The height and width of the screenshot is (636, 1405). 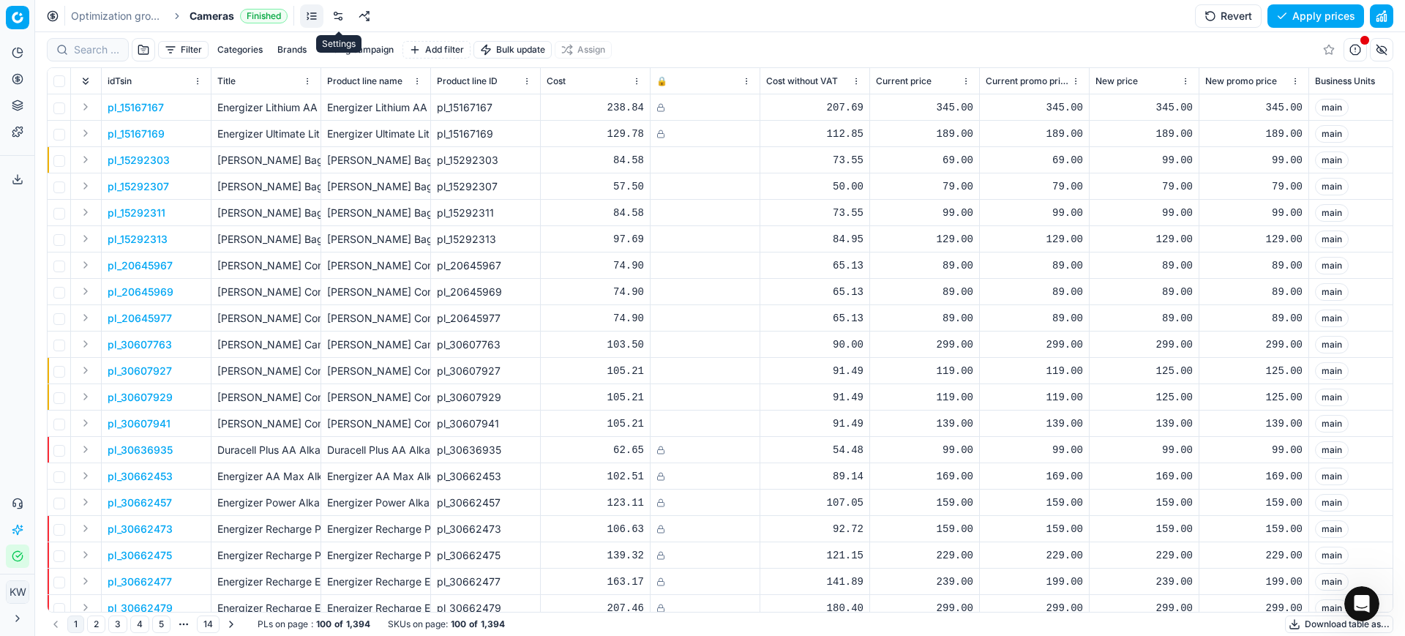 I want to click on button: pl_15292313, so click(x=138, y=239).